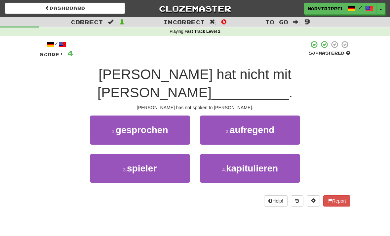 The width and height of the screenshot is (390, 236). Describe the element at coordinates (184, 22) in the screenshot. I see `span: Incorrect` at that location.